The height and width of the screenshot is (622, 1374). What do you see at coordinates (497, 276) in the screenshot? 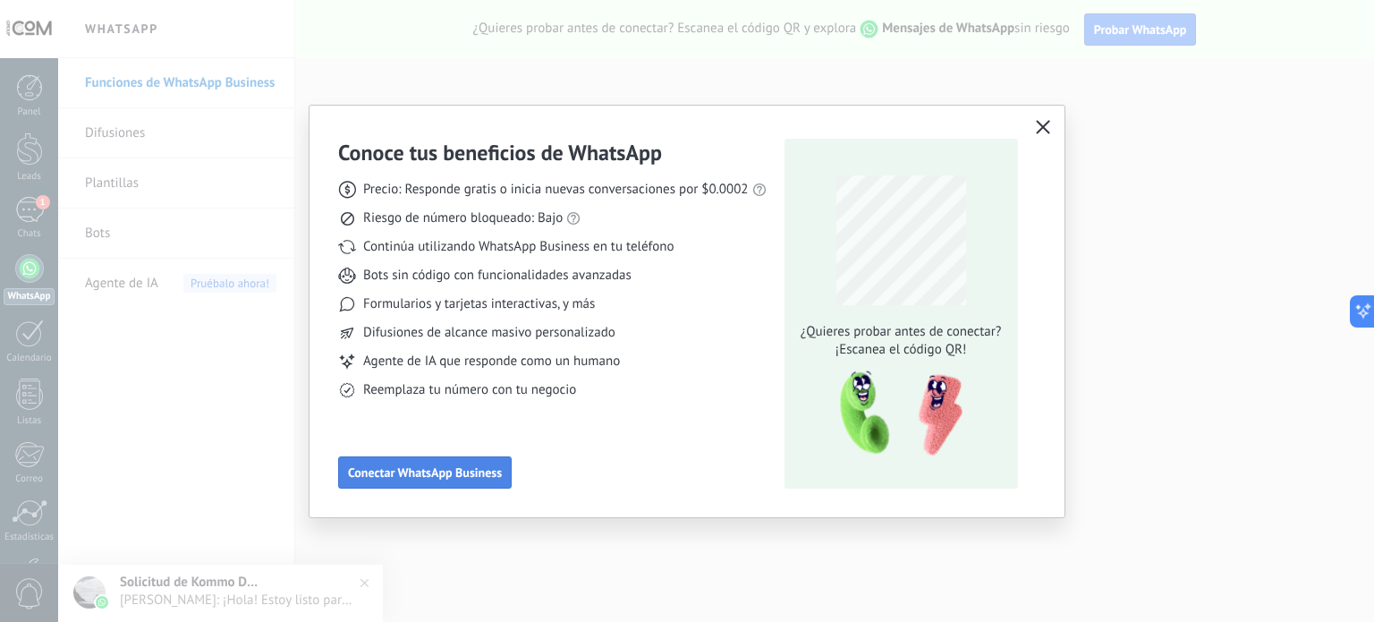
I see `span: Bots sin código con funcionalidades avanzadas` at bounding box center [497, 276].